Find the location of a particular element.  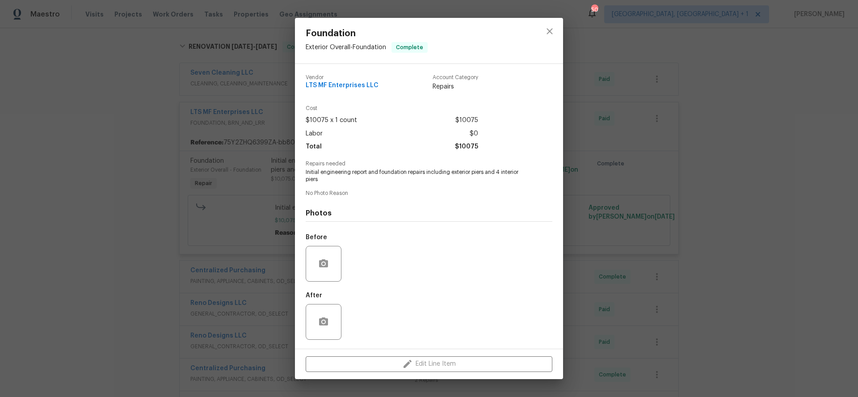

span: Initial engineering report and foundation repairs including exterior piers and 4 interior piers is located at coordinates (417, 176).